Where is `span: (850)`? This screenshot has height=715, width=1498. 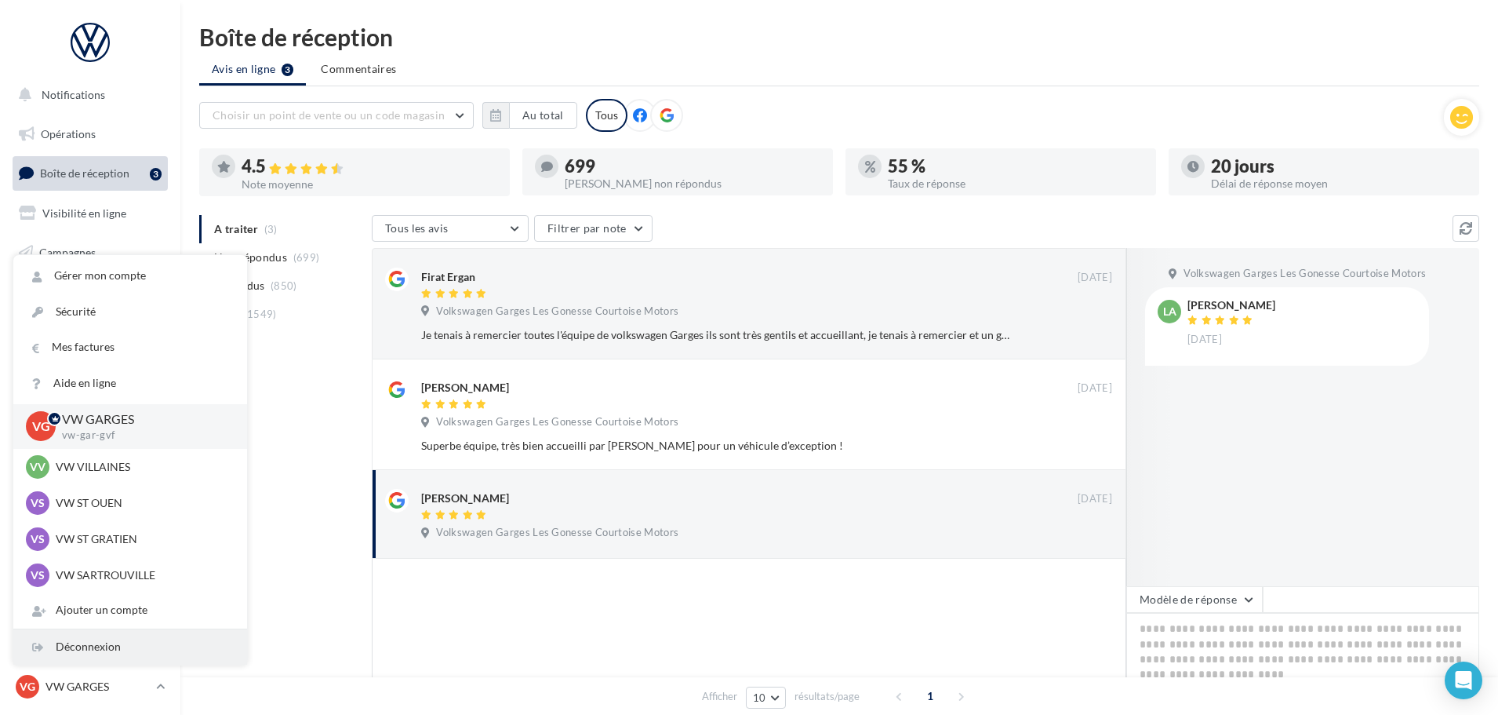
span: (850) is located at coordinates (284, 285).